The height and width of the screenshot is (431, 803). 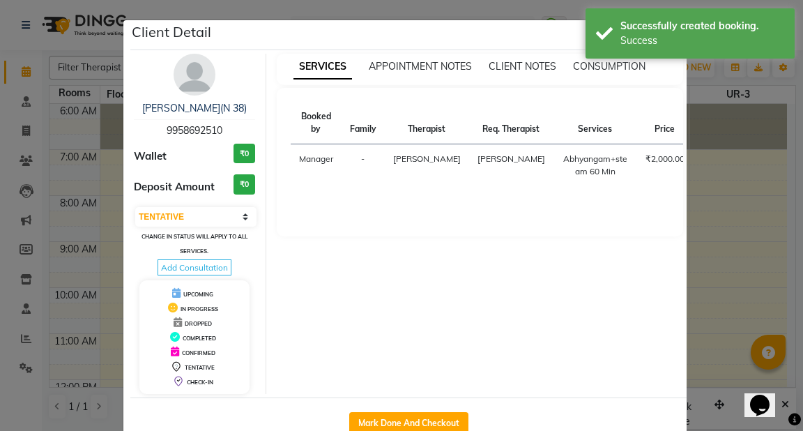 What do you see at coordinates (198, 294) in the screenshot?
I see `span: UPCOMING` at bounding box center [198, 294].